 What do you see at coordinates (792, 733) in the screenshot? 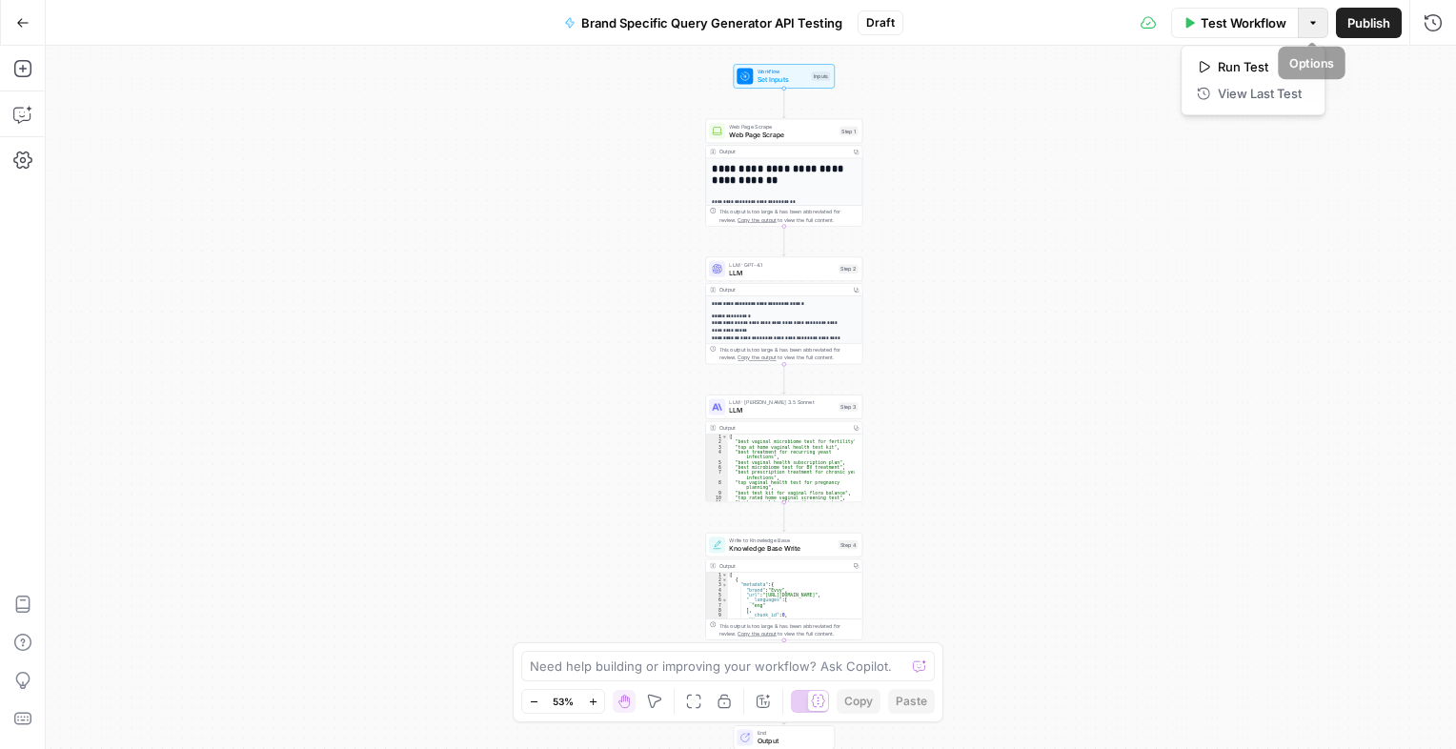
I see `span: End` at bounding box center [792, 733].